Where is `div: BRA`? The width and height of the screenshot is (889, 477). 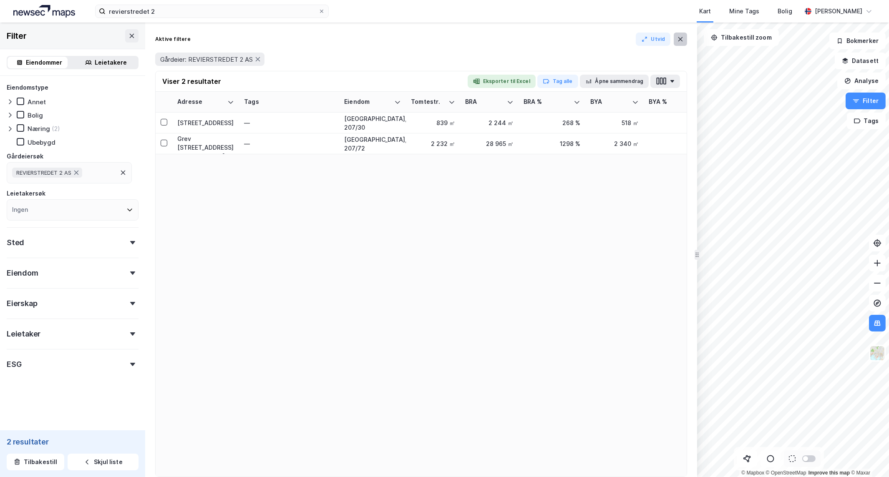 div: BRA is located at coordinates (484, 102).